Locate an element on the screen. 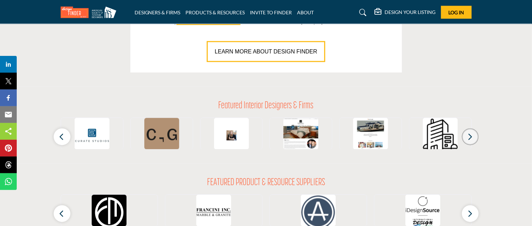 The image size is (532, 226). img: AMDLUX is located at coordinates (371, 135).